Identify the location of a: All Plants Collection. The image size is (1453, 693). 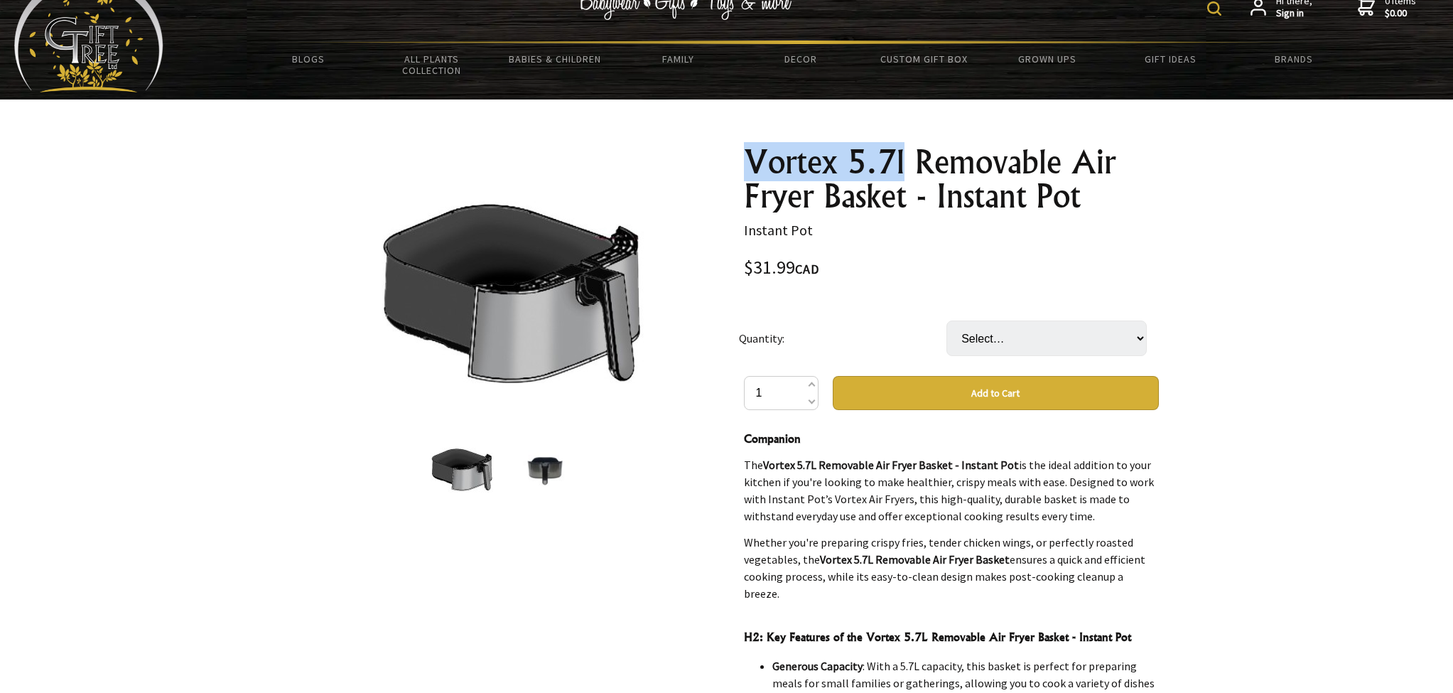
(431, 65).